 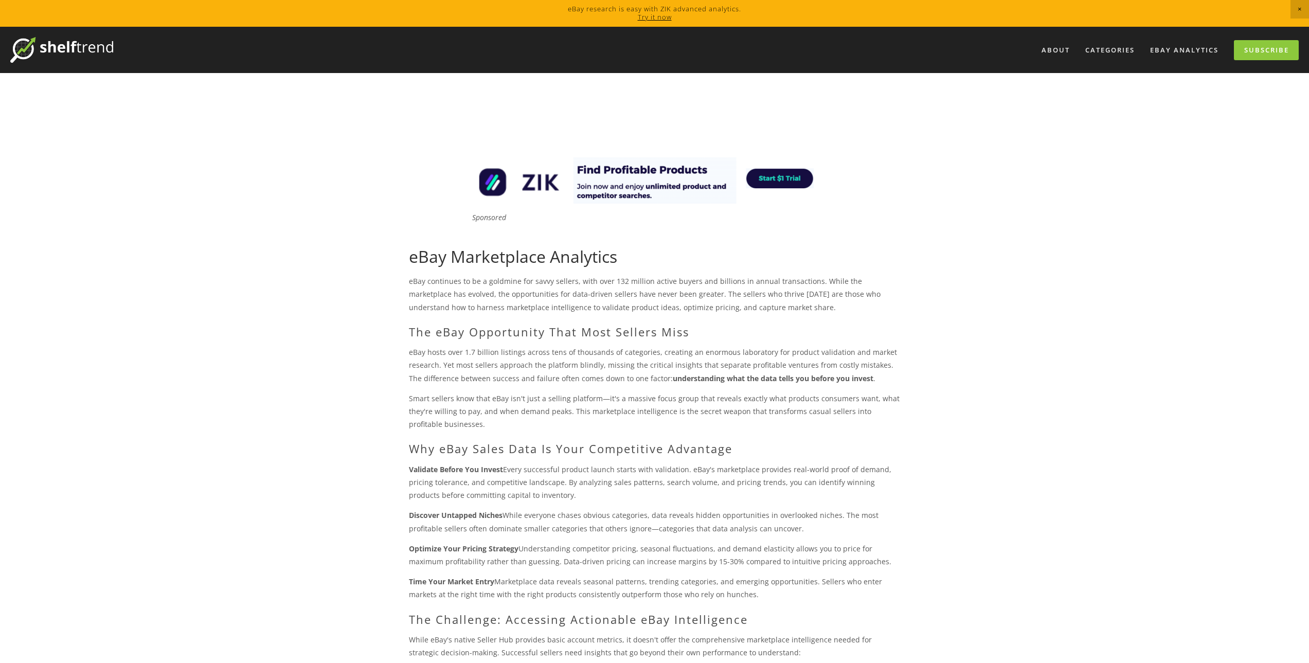 I want to click on p: Every successful product launch starts with validation. eBay's marketplace provides real-world pr..., so click(x=655, y=483).